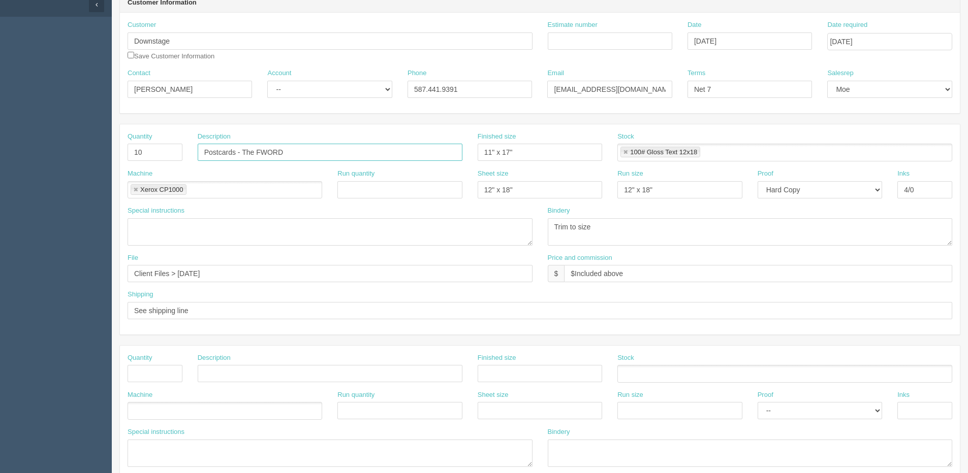 The height and width of the screenshot is (473, 968). What do you see at coordinates (663, 152) in the screenshot?
I see `div: 100# Gloss Text 12x18` at bounding box center [663, 152].